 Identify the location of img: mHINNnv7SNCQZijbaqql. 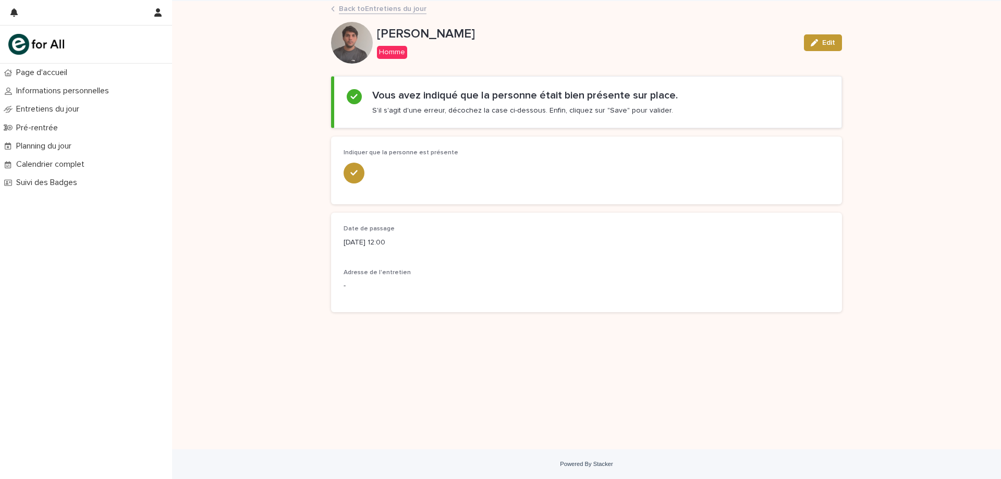
(36, 44).